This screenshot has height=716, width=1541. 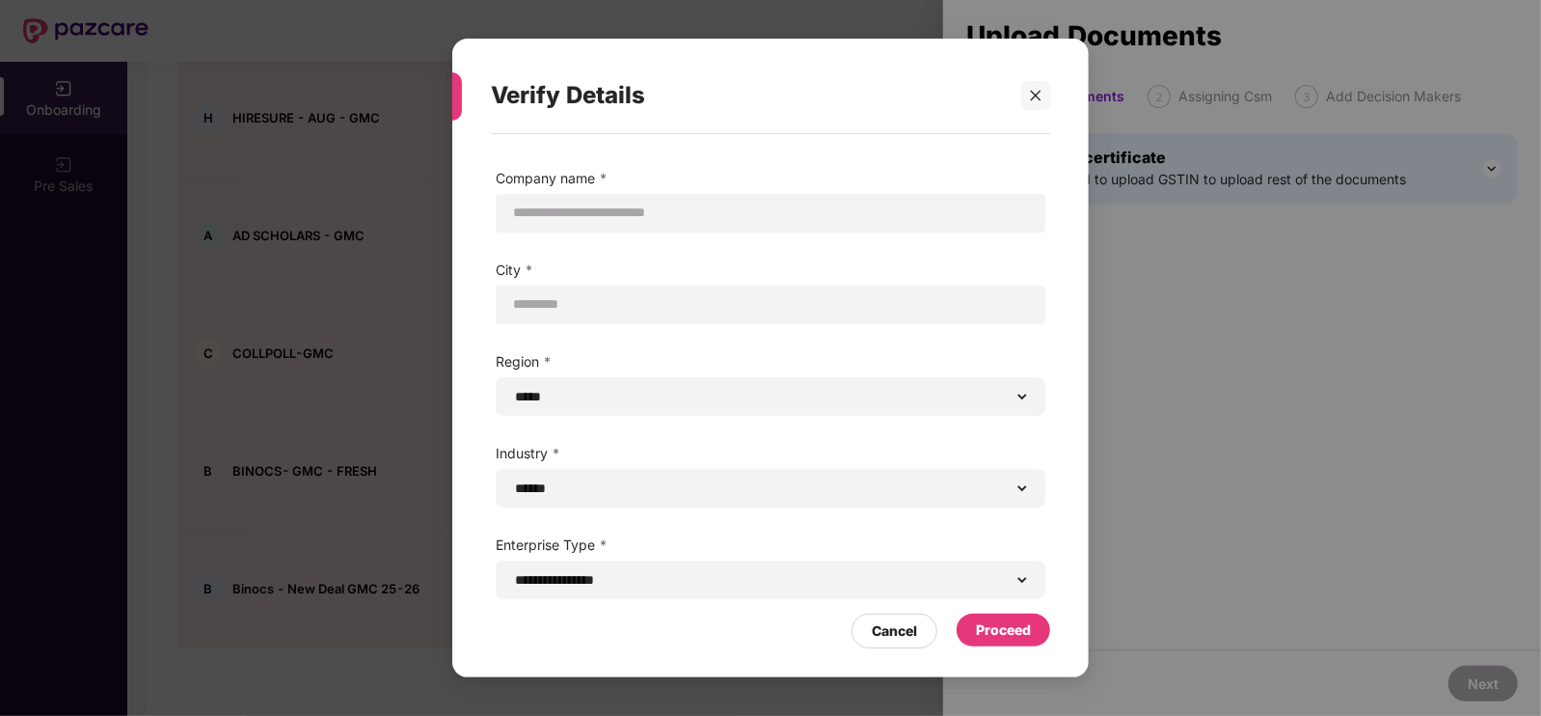 I want to click on label: City, so click(x=770, y=270).